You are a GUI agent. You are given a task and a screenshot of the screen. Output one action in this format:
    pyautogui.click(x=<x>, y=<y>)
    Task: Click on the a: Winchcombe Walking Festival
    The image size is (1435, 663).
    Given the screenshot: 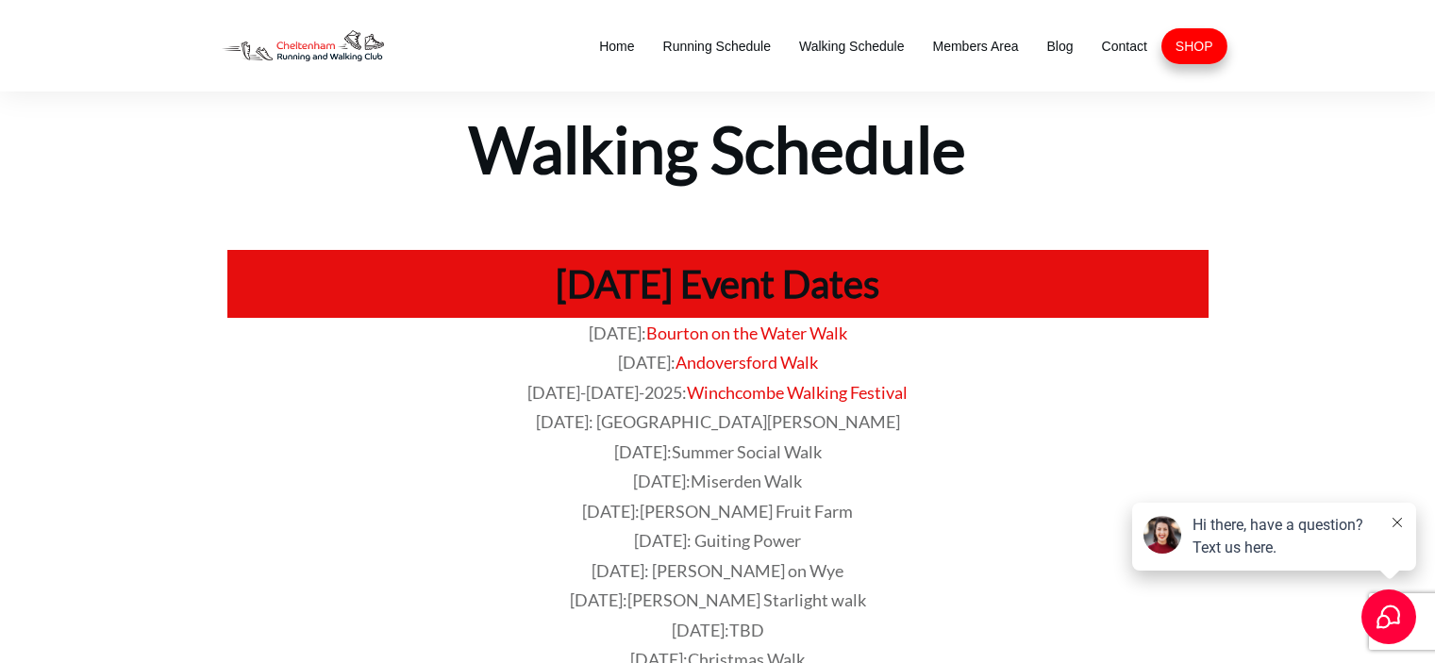 What is the action you would take?
    pyautogui.click(x=797, y=393)
    